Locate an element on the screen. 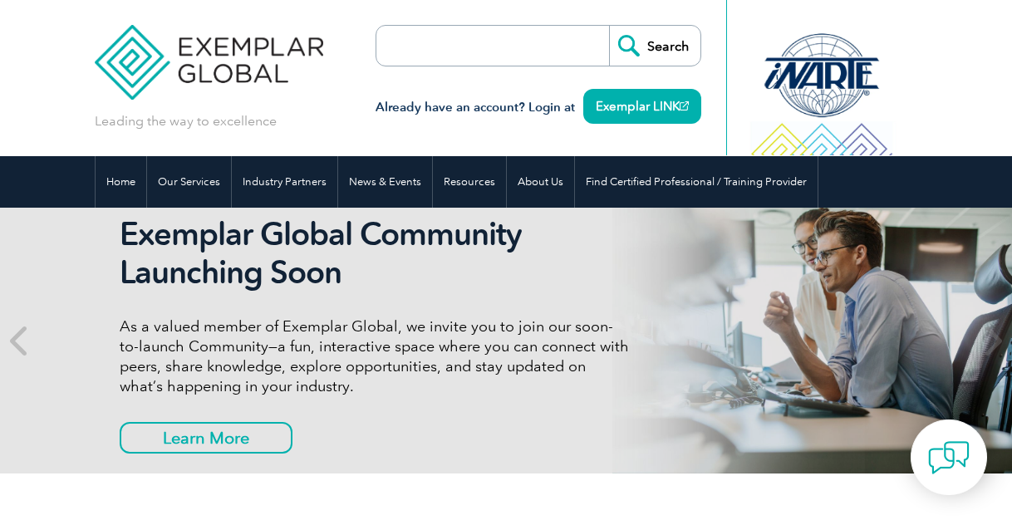  a: Resources is located at coordinates (469, 182).